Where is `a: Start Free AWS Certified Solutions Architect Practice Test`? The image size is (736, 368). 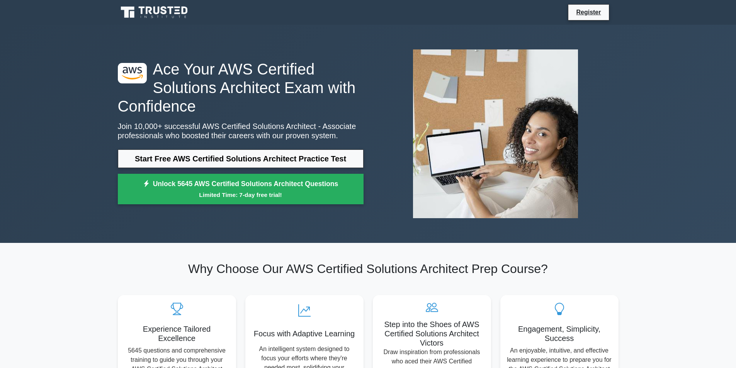
a: Start Free AWS Certified Solutions Architect Practice Test is located at coordinates (241, 159).